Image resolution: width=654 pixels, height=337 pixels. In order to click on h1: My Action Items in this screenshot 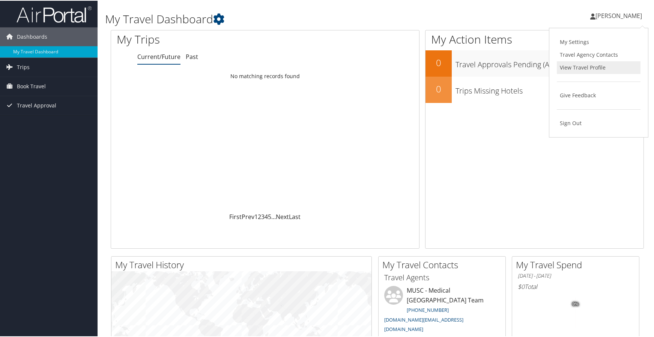, I will do `click(534, 39)`.